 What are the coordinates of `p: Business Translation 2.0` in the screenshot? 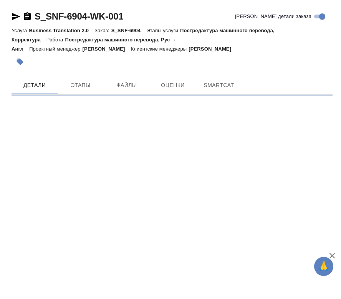 It's located at (61, 30).